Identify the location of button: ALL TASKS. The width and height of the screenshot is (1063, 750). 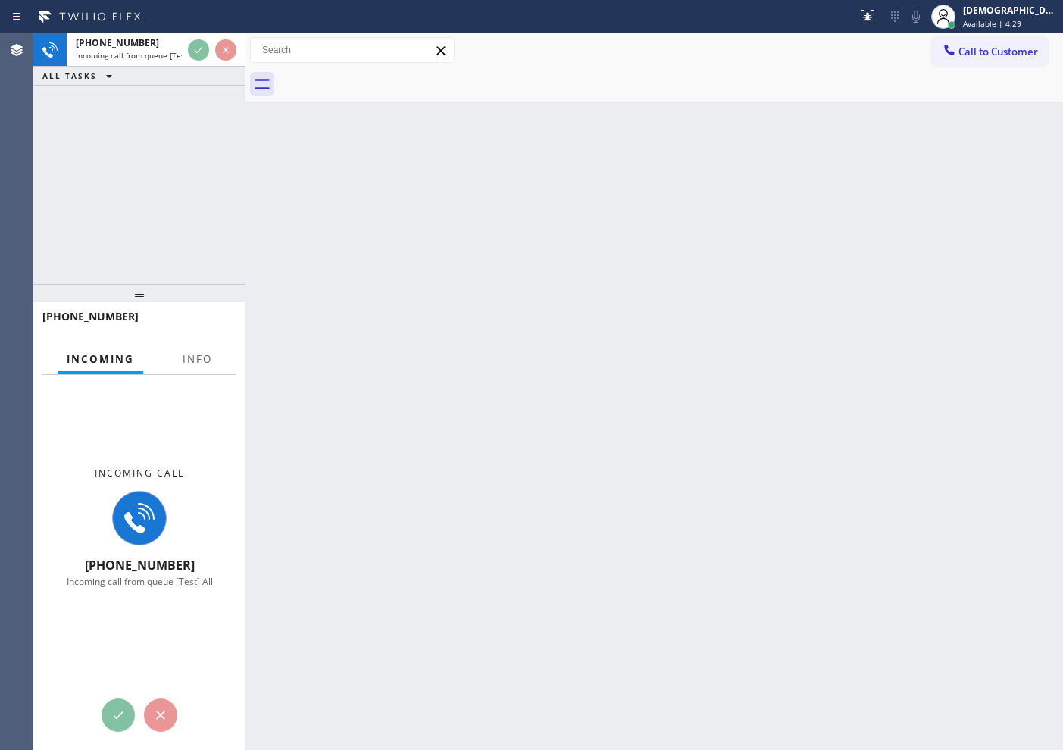
(80, 76).